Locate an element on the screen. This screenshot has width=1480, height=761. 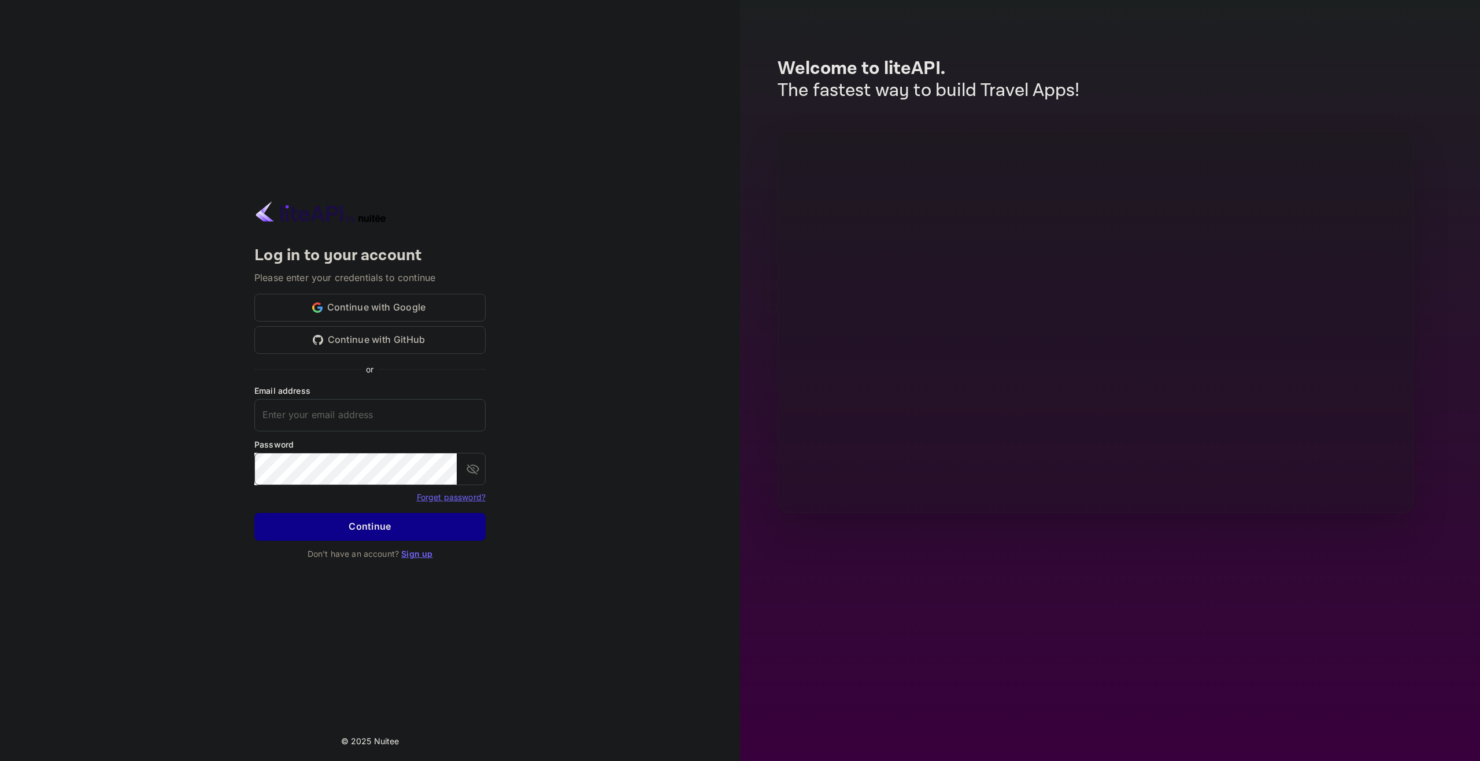
button: Continue with GitHub is located at coordinates (370, 340).